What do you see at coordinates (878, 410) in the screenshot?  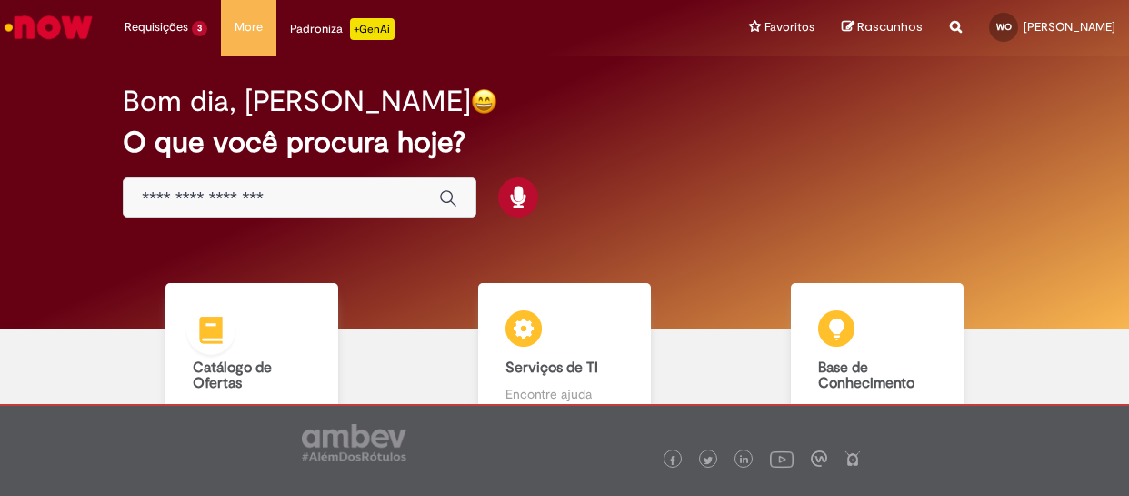 I see `p: Consulte e aprenda` at bounding box center [878, 410].